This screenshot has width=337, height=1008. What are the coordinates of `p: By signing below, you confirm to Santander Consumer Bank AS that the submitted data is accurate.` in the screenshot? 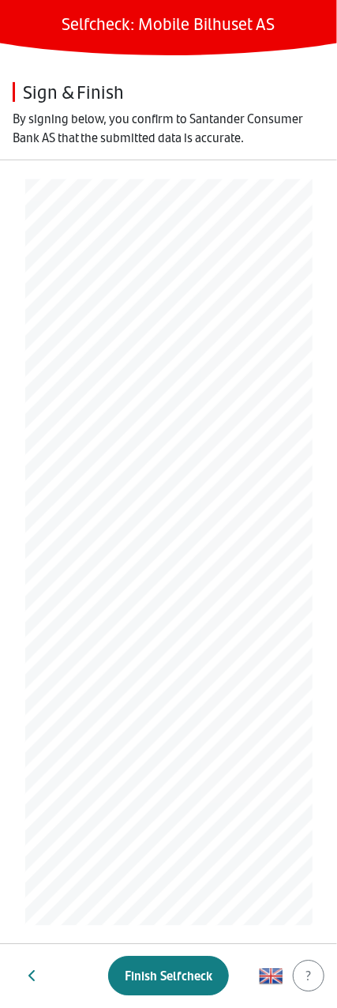 It's located at (168, 128).